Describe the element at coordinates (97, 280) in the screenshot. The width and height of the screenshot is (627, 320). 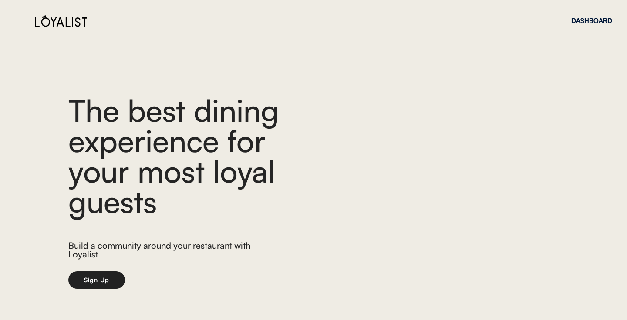
I see `button: Sign Up` at that location.